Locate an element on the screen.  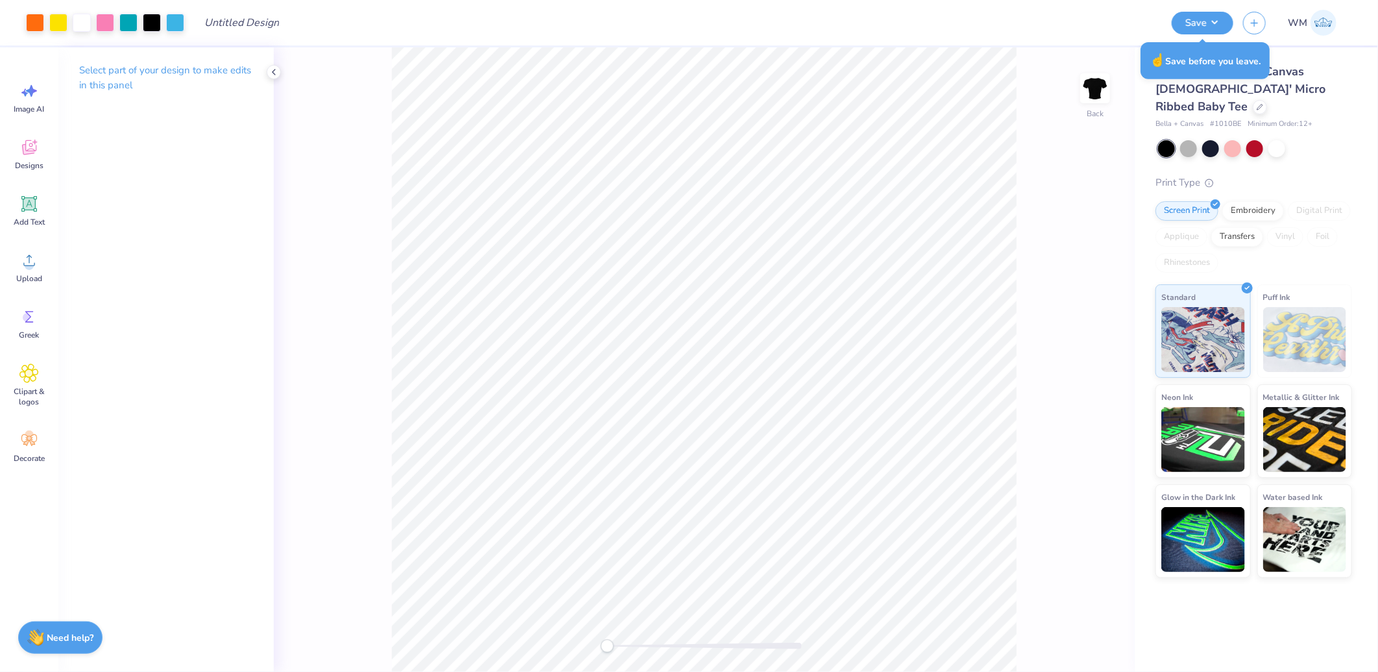
img: Wilfredo Manabat is located at coordinates (1324, 23).